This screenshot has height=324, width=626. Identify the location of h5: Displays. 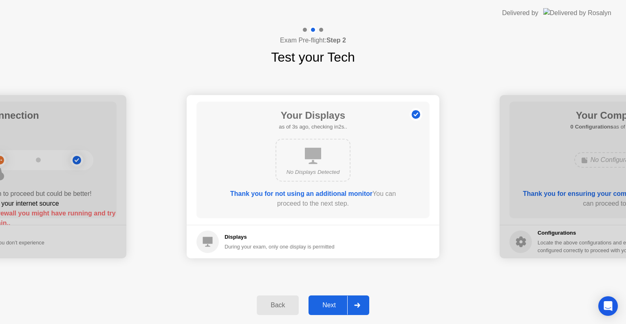
(280, 237).